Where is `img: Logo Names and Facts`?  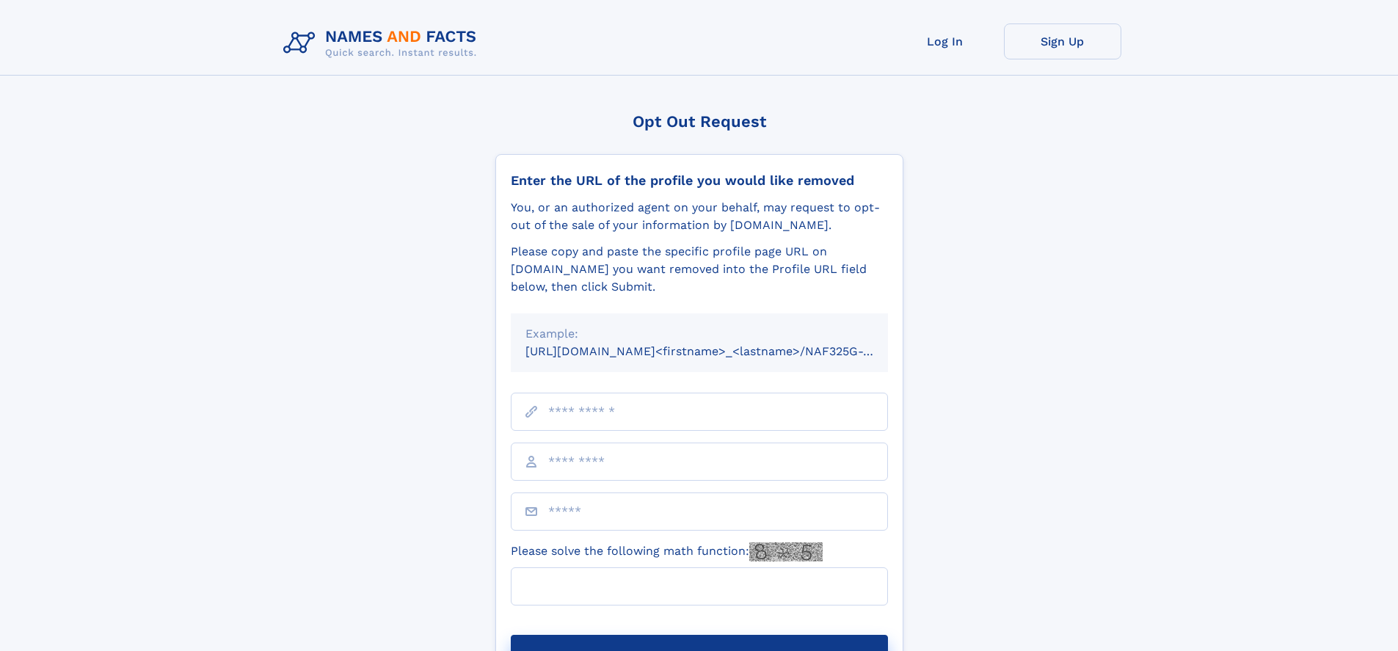 img: Logo Names and Facts is located at coordinates (383, 43).